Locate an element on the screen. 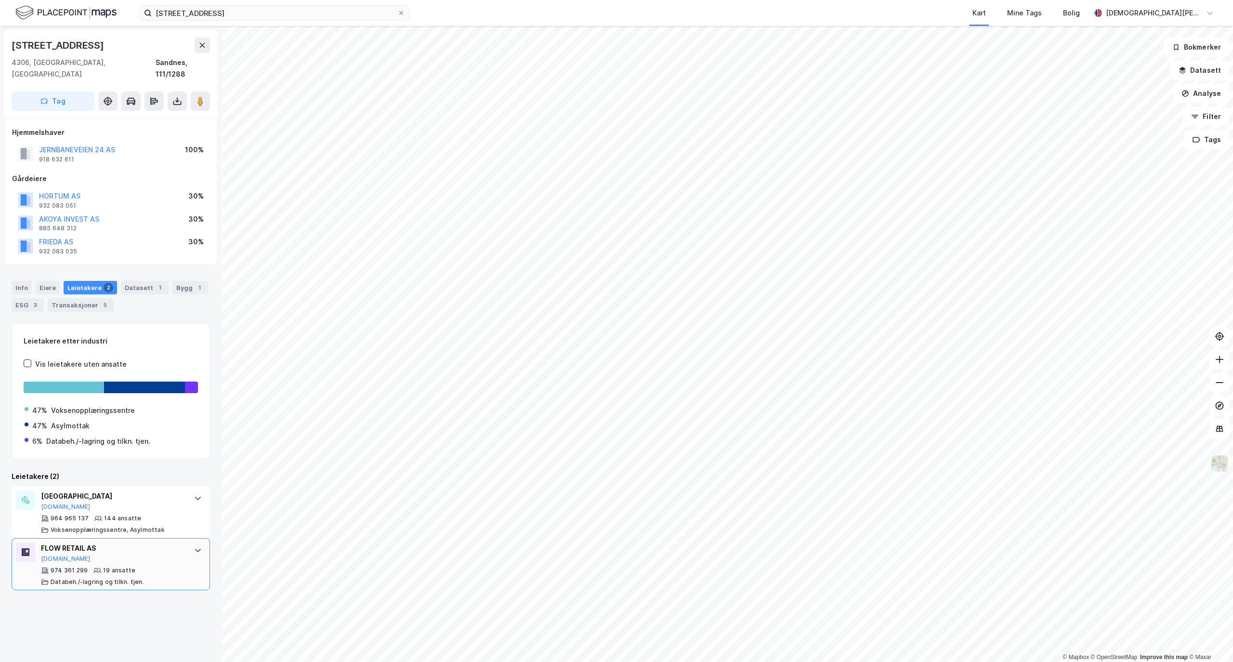 This screenshot has width=1233, height=662. img: Z is located at coordinates (1219, 463).